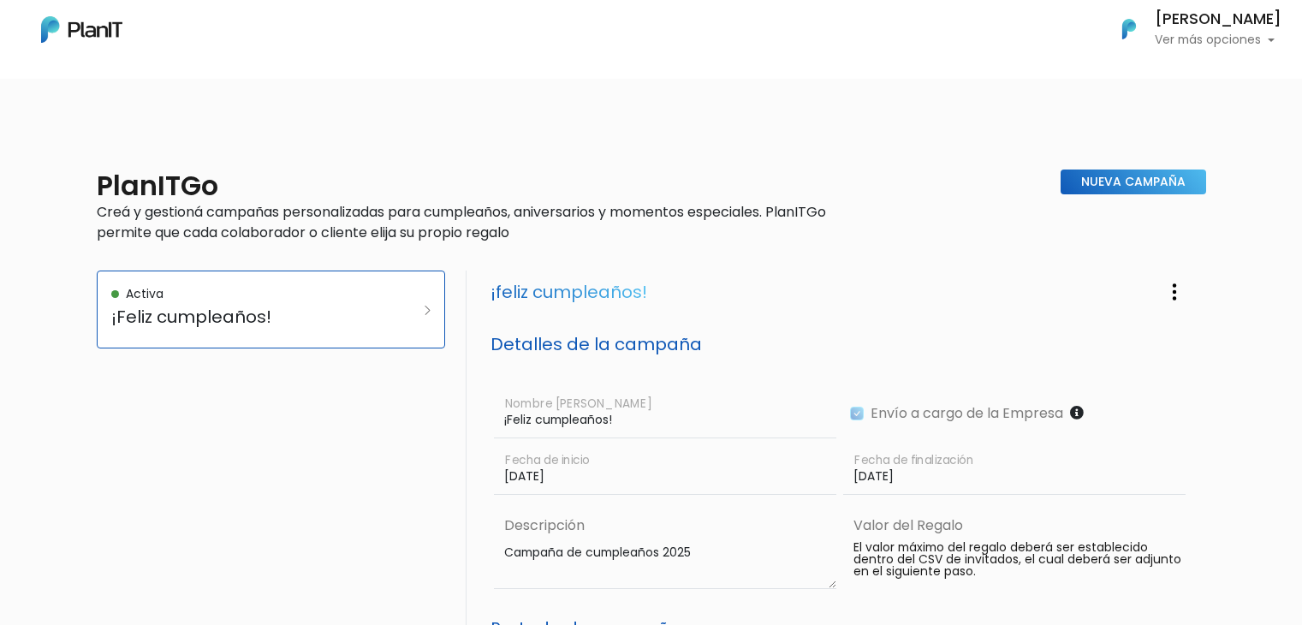 Image resolution: width=1302 pixels, height=625 pixels. Describe the element at coordinates (665, 470) in the screenshot. I see `input: Fecha de inicio` at that location.